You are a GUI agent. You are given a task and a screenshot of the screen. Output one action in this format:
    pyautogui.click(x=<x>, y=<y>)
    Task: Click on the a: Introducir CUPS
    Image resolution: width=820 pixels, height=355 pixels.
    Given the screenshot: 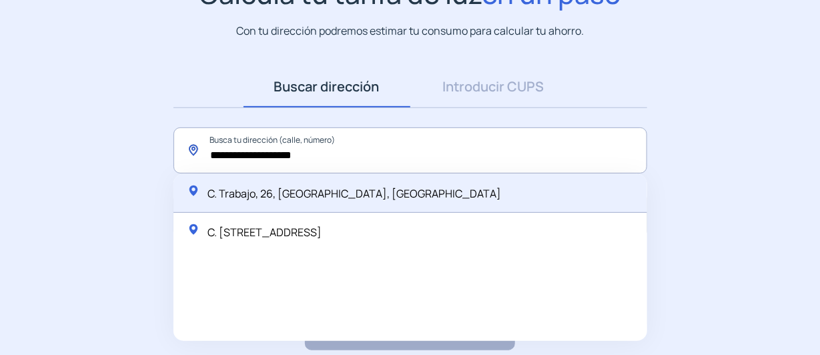 What is the action you would take?
    pyautogui.click(x=494, y=87)
    